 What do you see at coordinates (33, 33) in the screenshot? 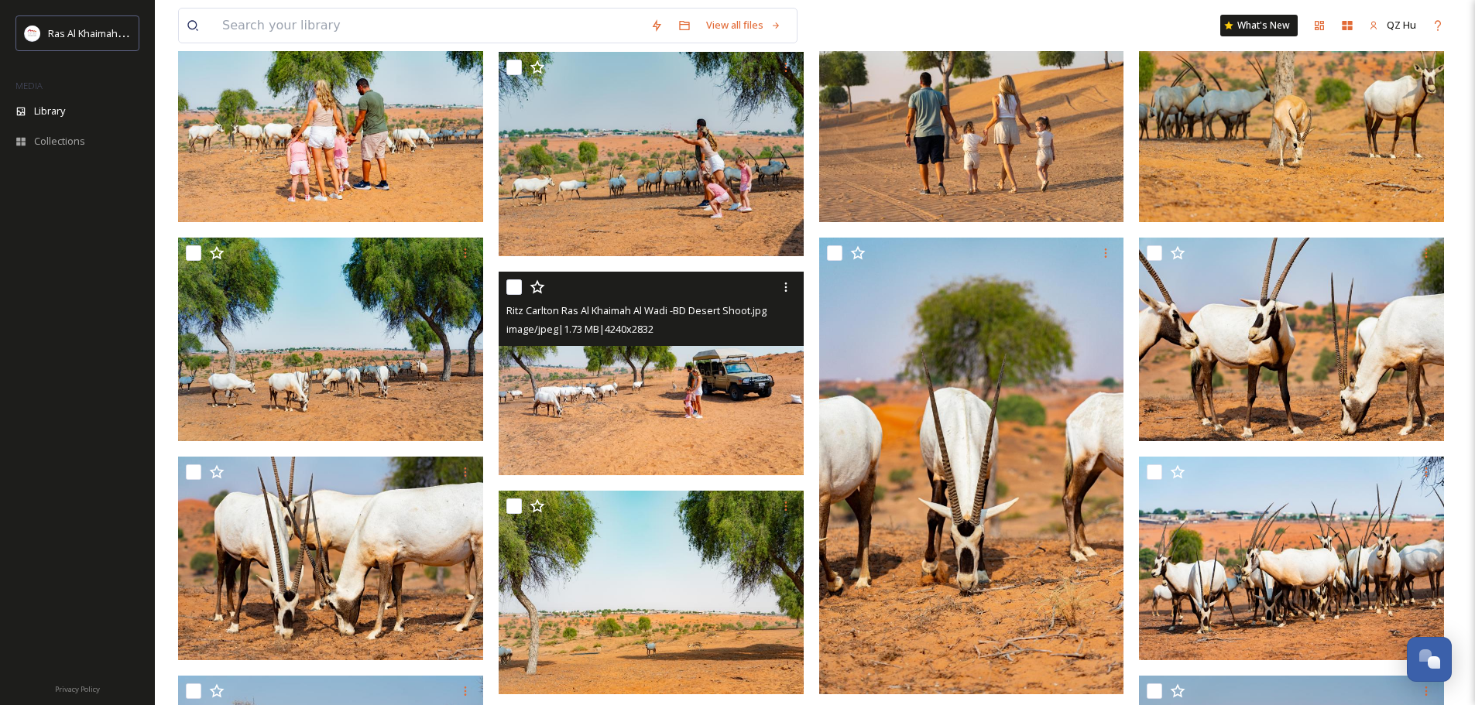
I see `img: Logo_RAKTDA_RGB-01.png` at bounding box center [33, 33].